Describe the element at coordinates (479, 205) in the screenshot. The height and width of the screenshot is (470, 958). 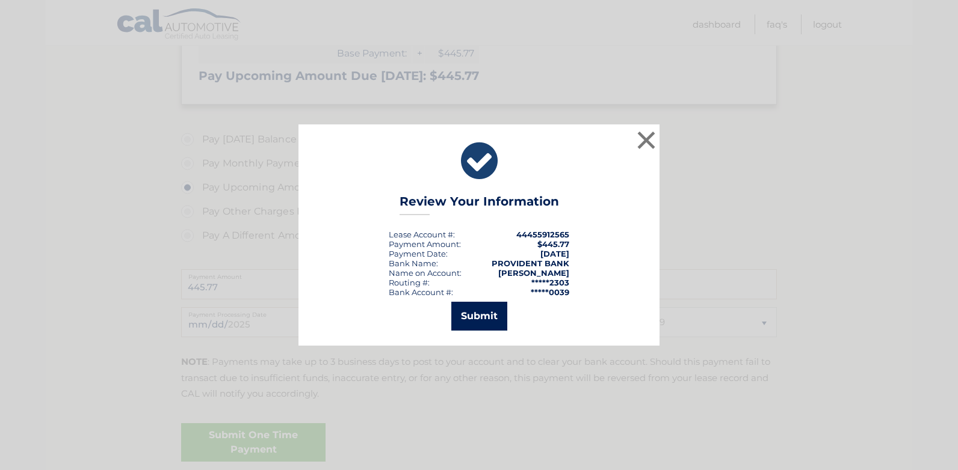
I see `h3: Review Your Information` at that location.